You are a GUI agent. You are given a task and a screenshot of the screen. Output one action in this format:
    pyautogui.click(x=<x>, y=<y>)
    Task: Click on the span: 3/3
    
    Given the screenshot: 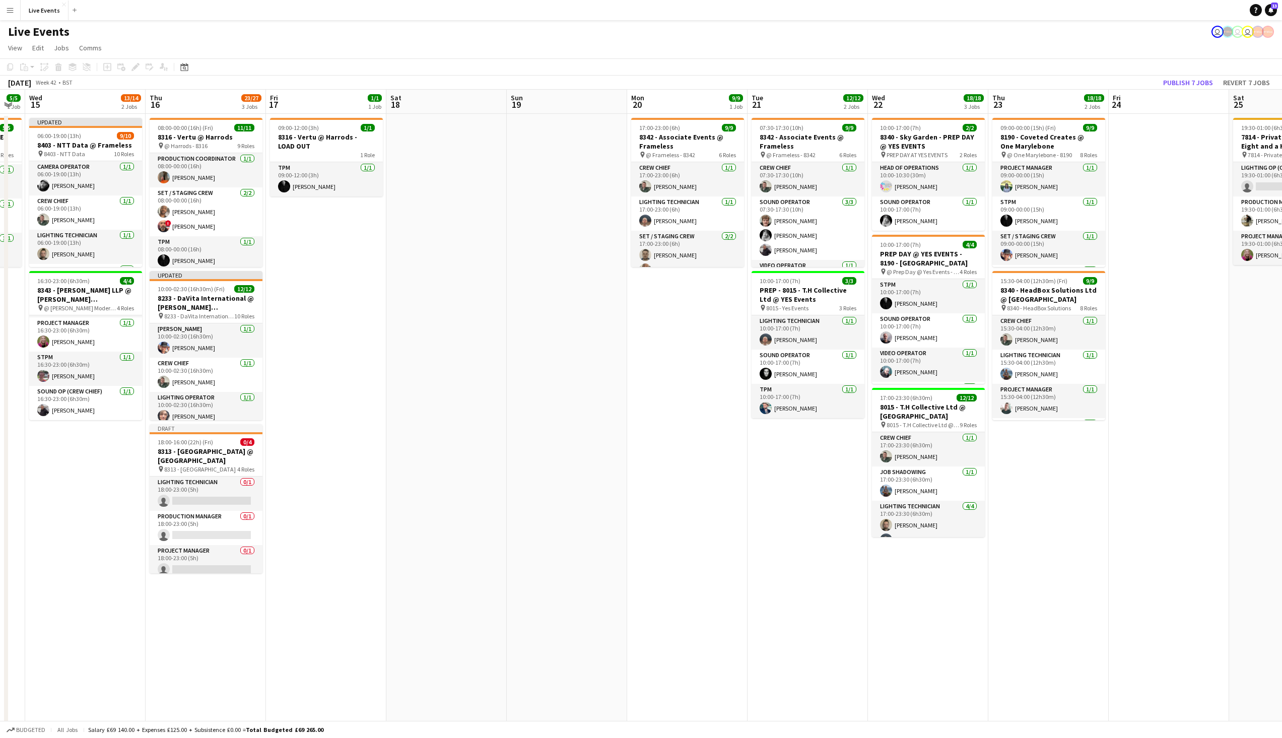 What is the action you would take?
    pyautogui.click(x=849, y=281)
    